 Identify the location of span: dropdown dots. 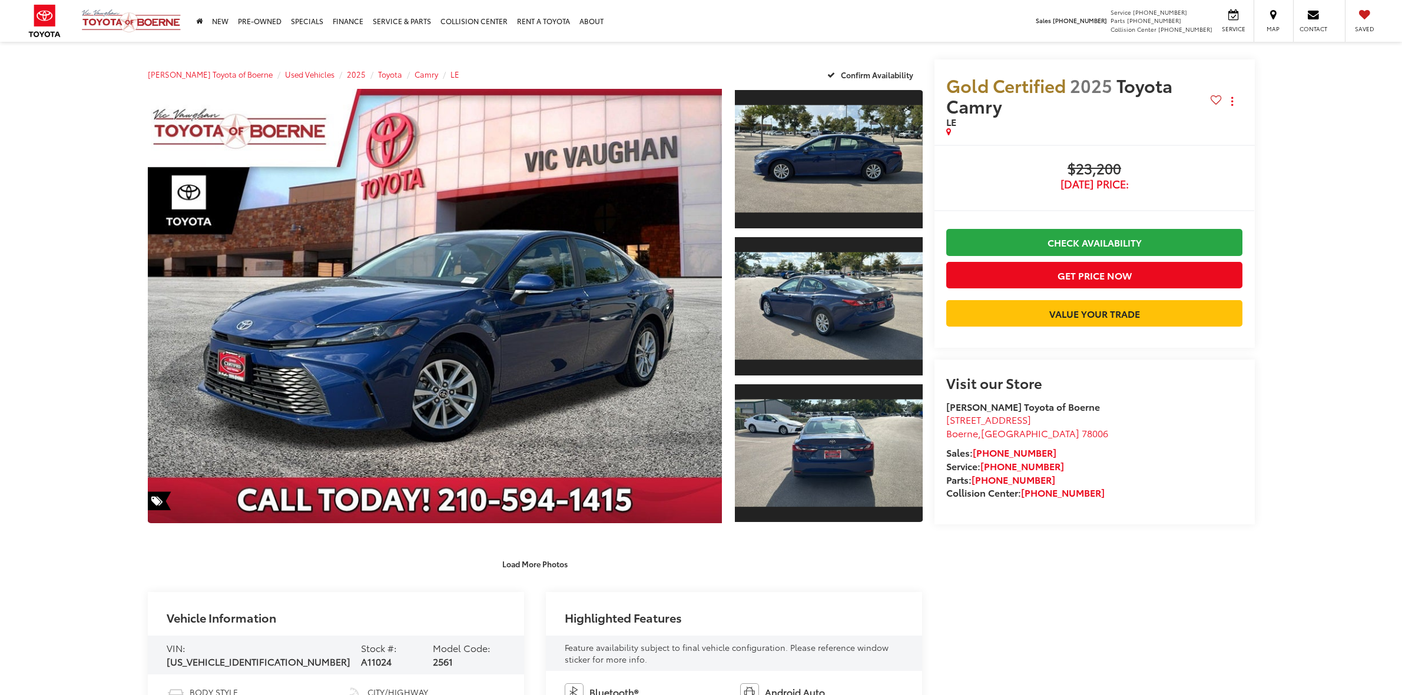
(1232, 101).